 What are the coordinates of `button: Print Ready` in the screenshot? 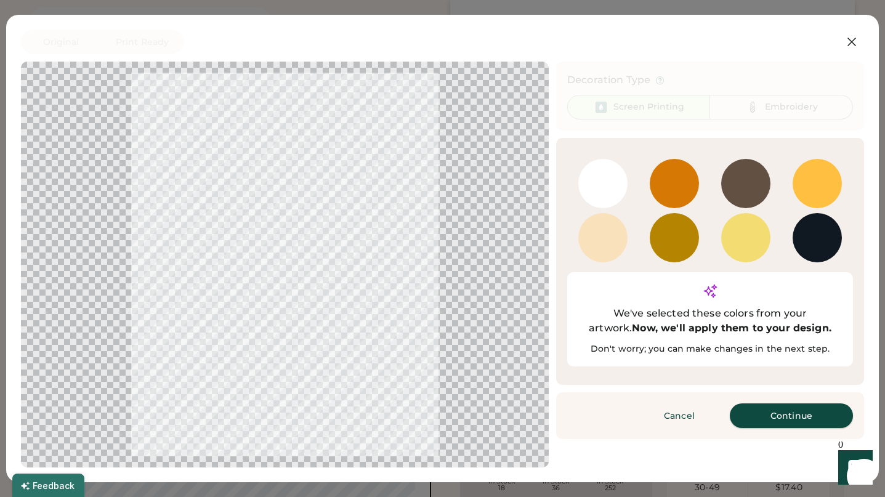 It's located at (142, 42).